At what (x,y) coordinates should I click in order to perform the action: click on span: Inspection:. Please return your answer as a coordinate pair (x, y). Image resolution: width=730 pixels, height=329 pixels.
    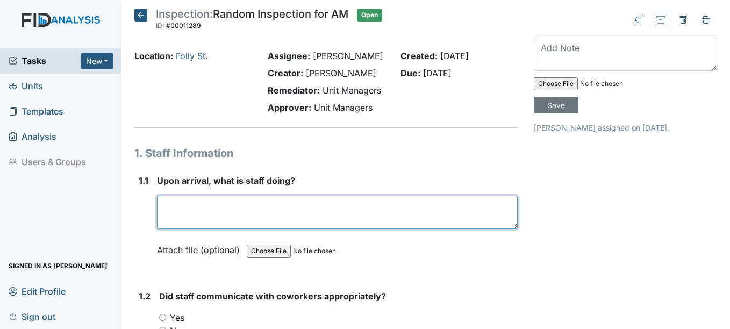
    Looking at the image, I should click on (184, 14).